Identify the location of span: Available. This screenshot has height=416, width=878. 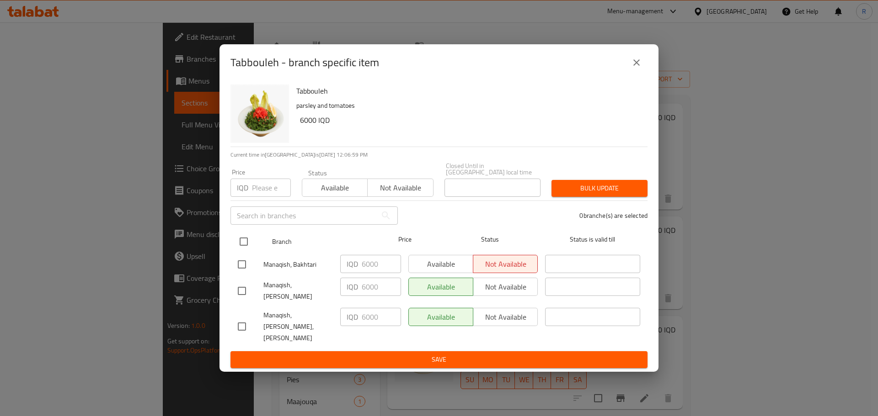
(335, 188).